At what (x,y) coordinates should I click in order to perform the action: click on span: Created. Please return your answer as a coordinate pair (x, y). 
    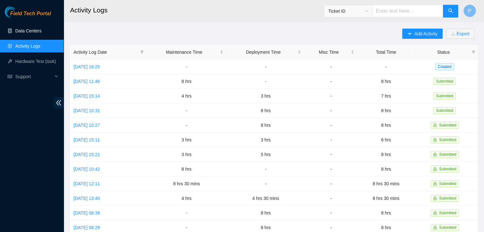
    Looking at the image, I should click on (445, 67).